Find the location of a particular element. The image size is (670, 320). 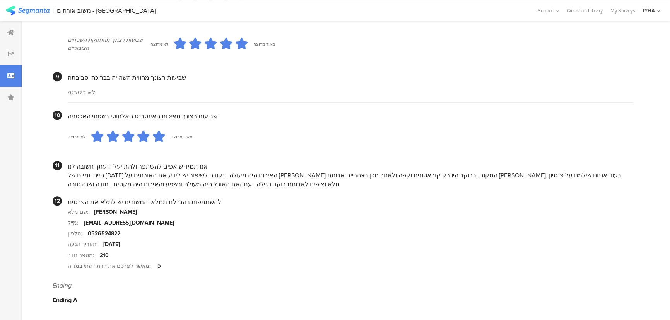

div: שביעות רצונך מחווית השהייה בבריכה וסביבתה is located at coordinates (350, 77).